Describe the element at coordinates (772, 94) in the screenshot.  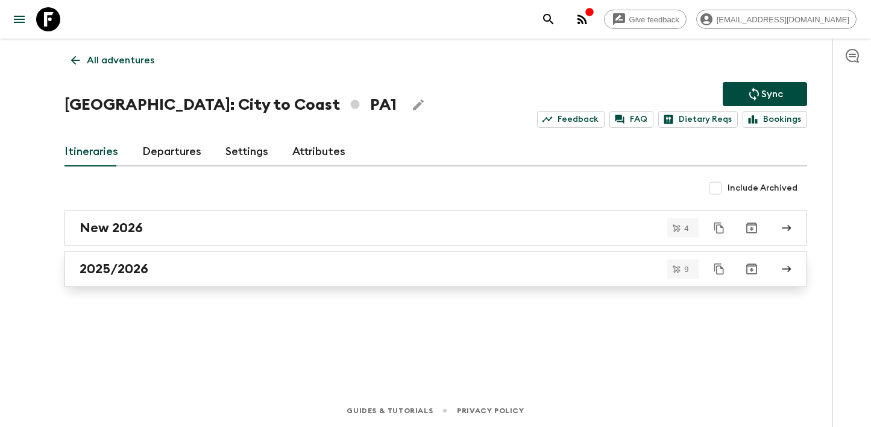
I see `p: Sync` at that location.